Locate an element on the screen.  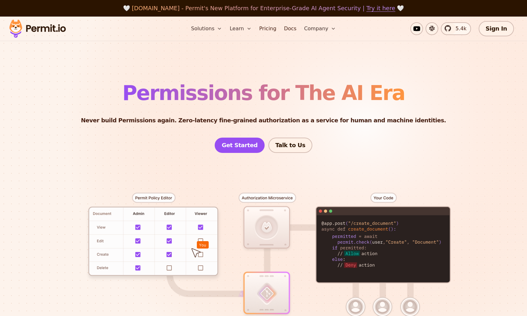
span: 5.4k is located at coordinates (459, 29).